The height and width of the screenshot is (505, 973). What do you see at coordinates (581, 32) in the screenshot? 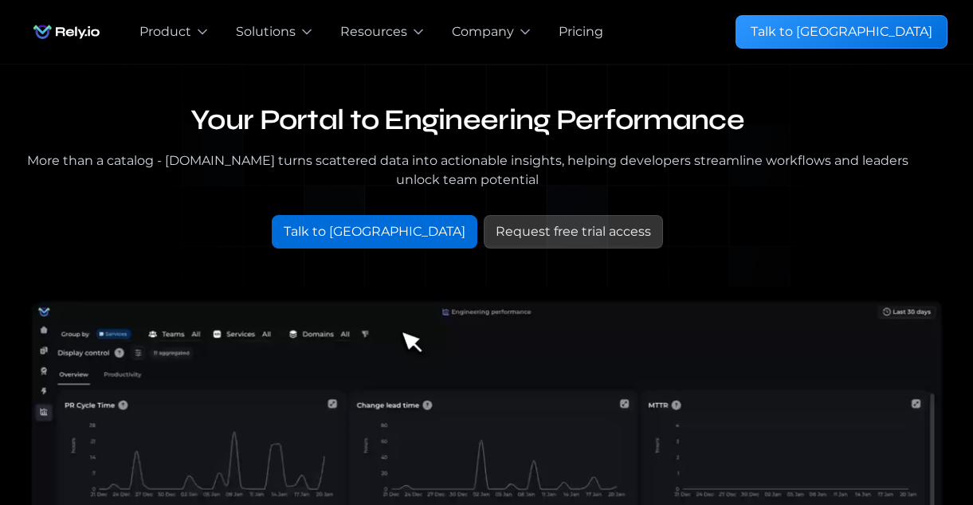
I see `div: Pricing` at bounding box center [581, 32].